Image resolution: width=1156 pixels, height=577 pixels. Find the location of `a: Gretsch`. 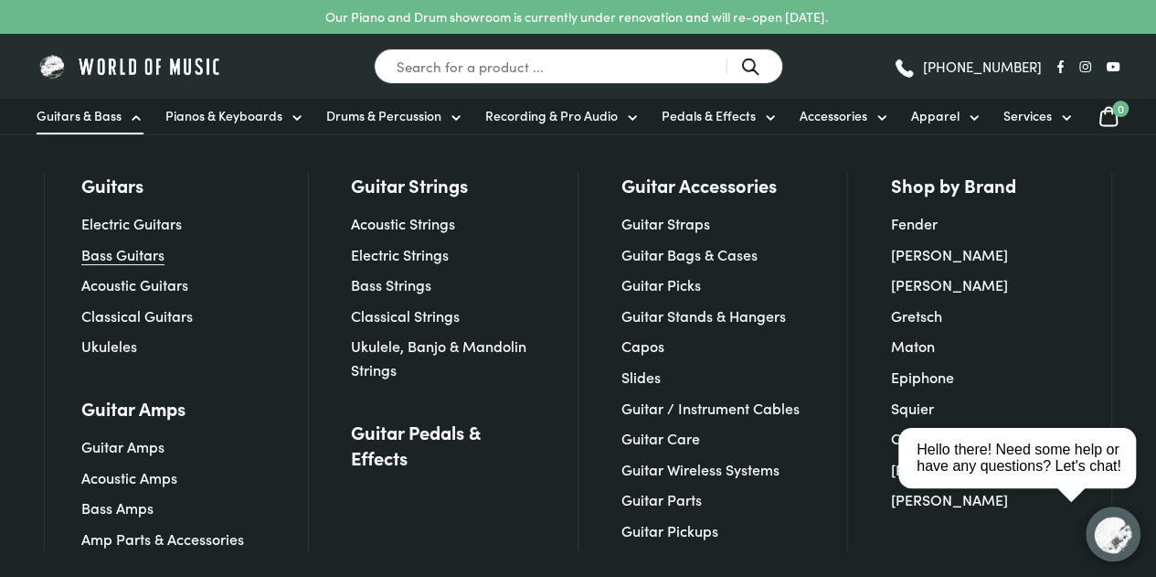

a: Gretsch is located at coordinates (917, 315).